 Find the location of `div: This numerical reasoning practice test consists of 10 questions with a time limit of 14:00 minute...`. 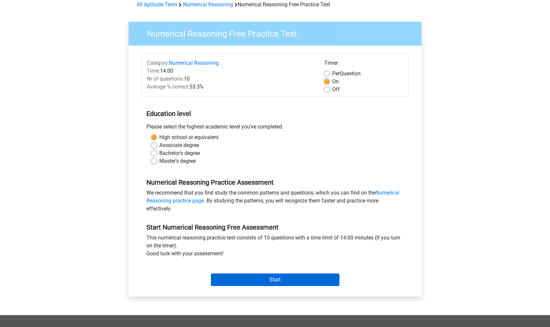

div: This numerical reasoning practice test consists of 10 questions with a time limit of 14:00 minute... is located at coordinates (275, 247).